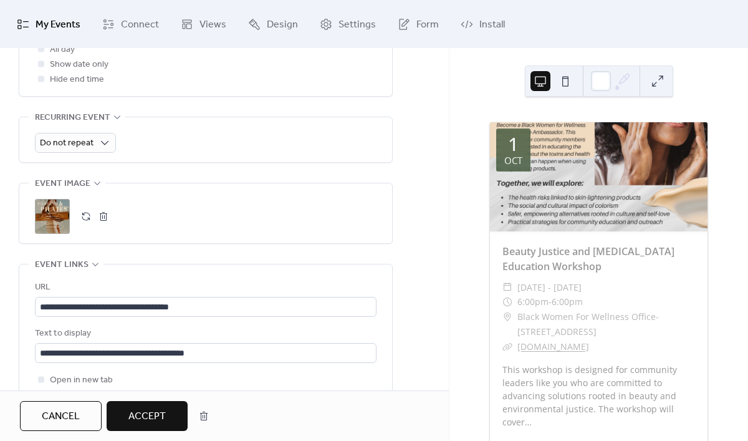 The image size is (748, 441). What do you see at coordinates (147, 416) in the screenshot?
I see `span: Accept` at bounding box center [147, 416].